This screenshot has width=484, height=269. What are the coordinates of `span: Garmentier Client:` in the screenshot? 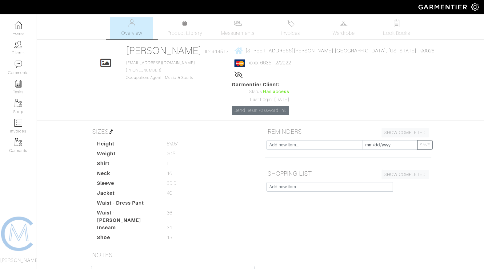 It's located at (260, 85).